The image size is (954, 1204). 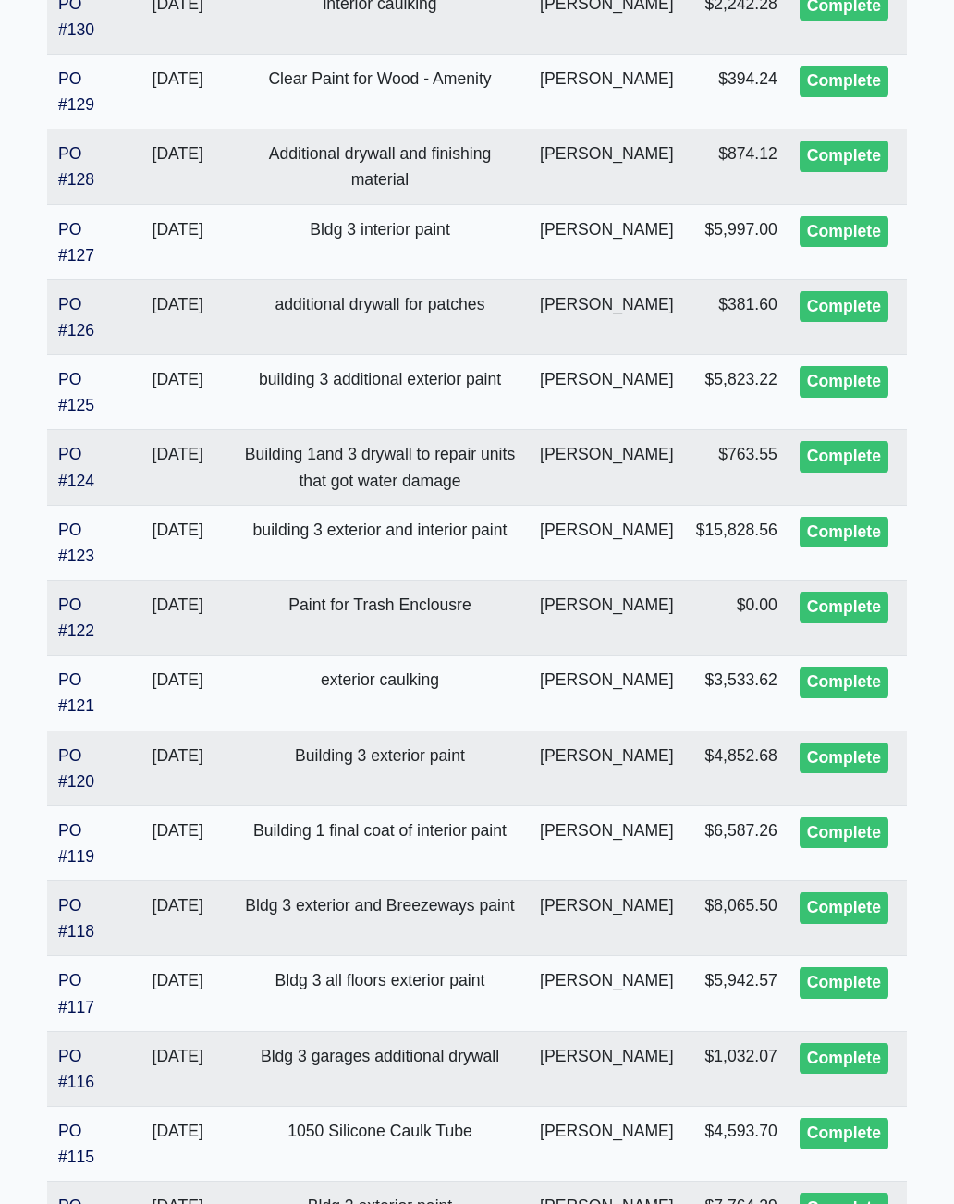 What do you see at coordinates (737, 1069) in the screenshot?
I see `td: $1,032.07` at bounding box center [737, 1069].